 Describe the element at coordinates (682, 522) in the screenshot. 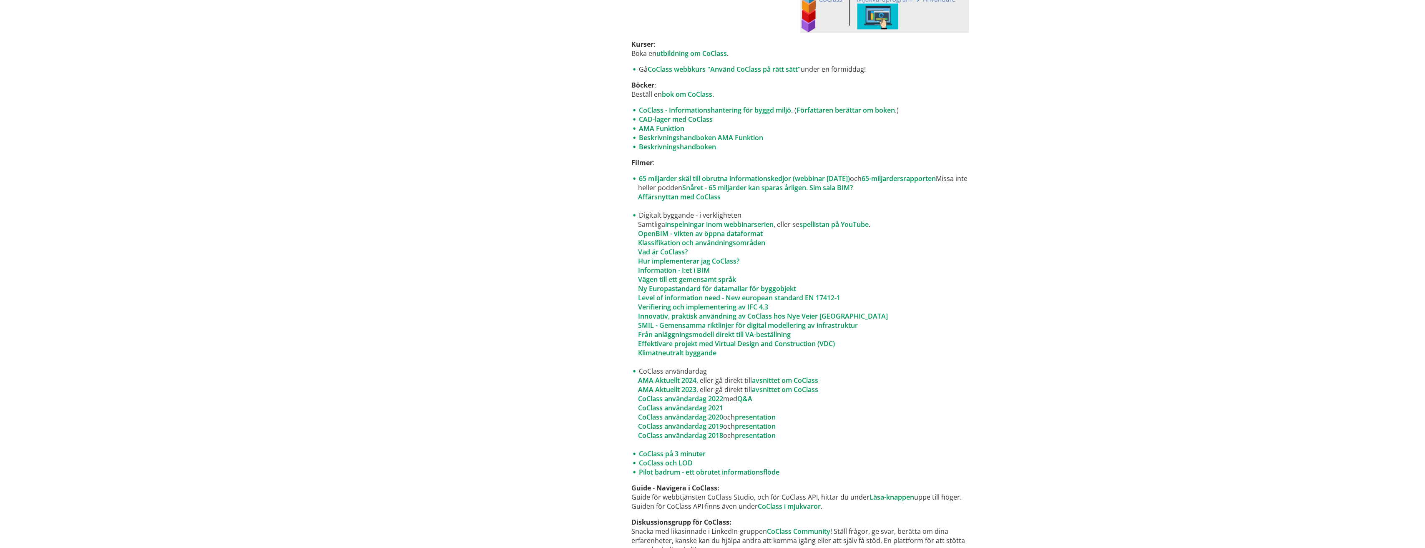

I see `strong: Diskussionsgrupp för CoClass:` at that location.